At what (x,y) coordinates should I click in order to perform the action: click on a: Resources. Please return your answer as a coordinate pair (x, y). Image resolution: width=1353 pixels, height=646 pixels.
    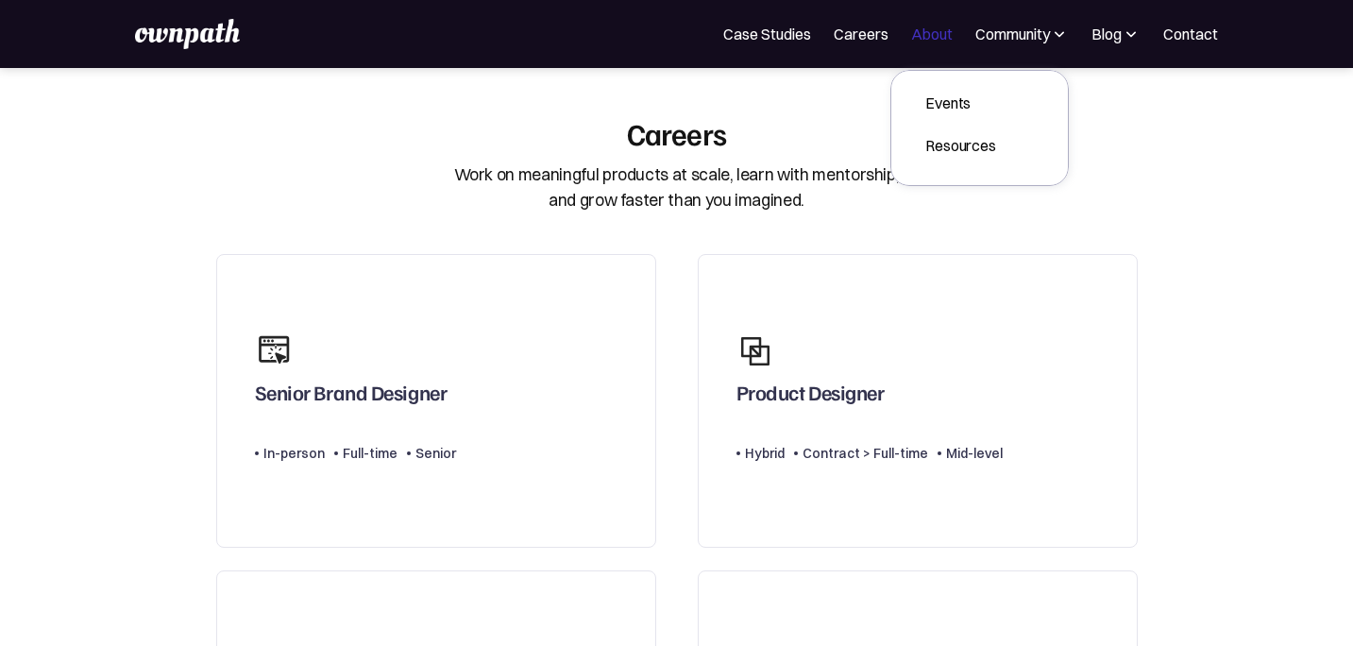
    Looking at the image, I should click on (960, 145).